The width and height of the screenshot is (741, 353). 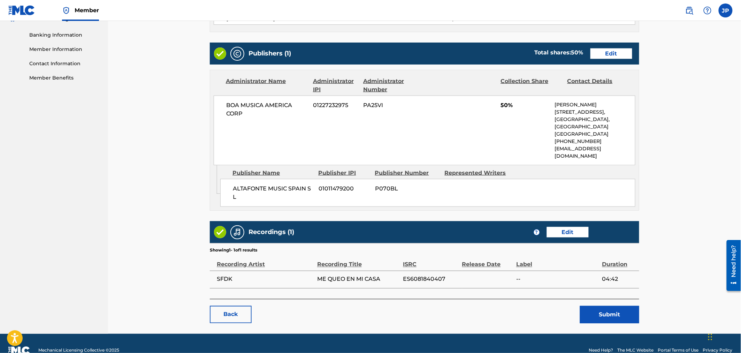 What do you see at coordinates (273, 193) in the screenshot?
I see `span: ALTAFONTE MUSIC SPAIN S L` at bounding box center [273, 193].